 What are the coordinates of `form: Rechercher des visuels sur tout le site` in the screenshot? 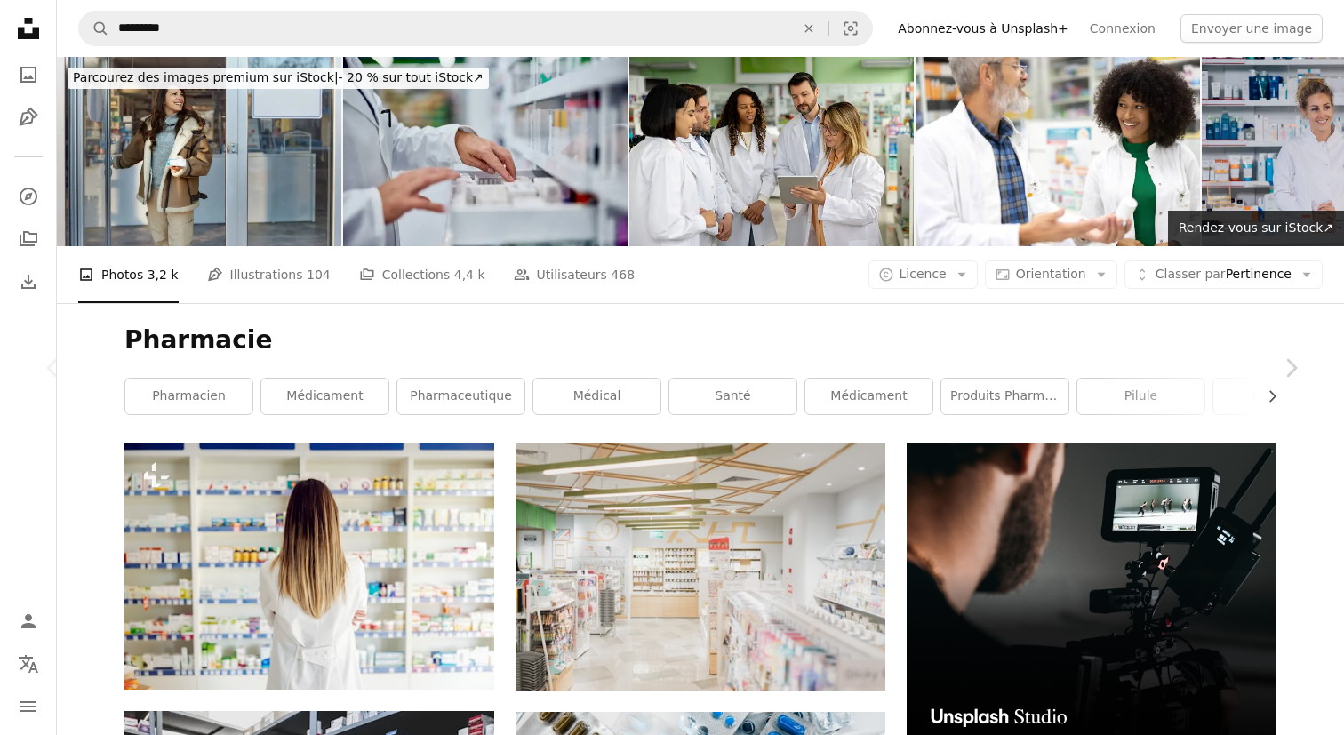 It's located at (476, 28).